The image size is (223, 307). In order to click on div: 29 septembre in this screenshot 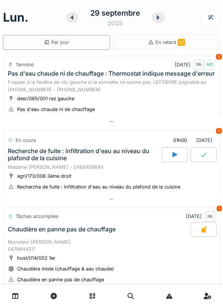, I will do `click(115, 13)`.